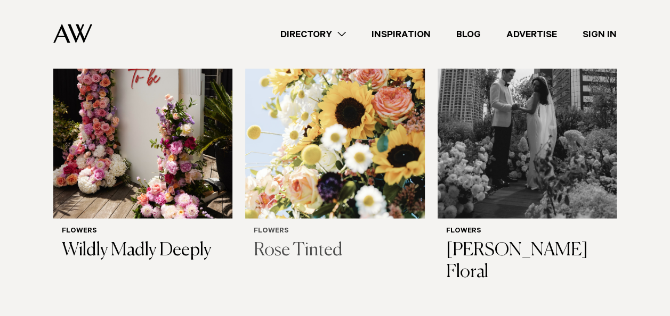  Describe the element at coordinates (72, 34) in the screenshot. I see `img: Auckland Weddings Logo` at that location.